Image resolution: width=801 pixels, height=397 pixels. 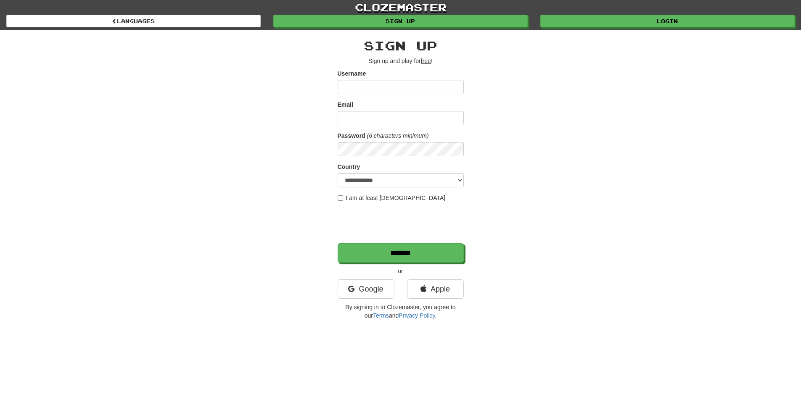 What do you see at coordinates (366, 289) in the screenshot?
I see `a: Google` at bounding box center [366, 289].